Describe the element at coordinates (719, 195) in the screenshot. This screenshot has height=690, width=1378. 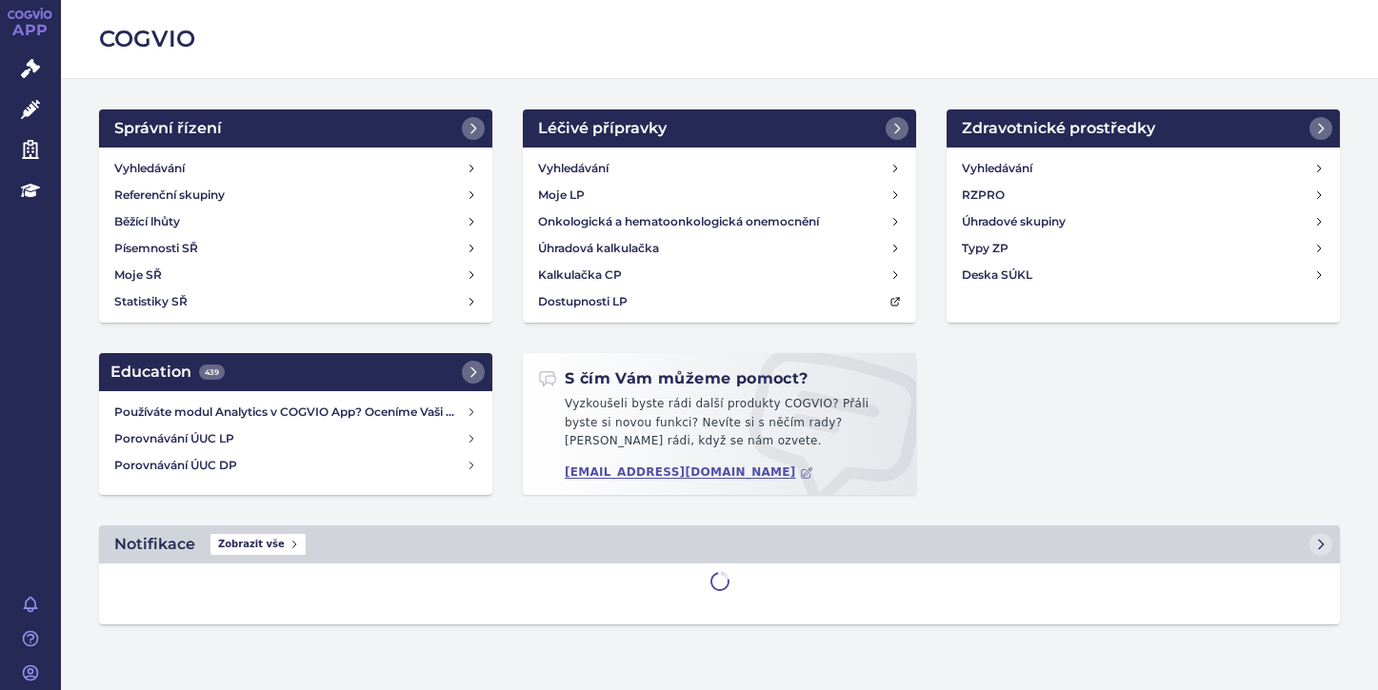
I see `a: Moje LP` at that location.